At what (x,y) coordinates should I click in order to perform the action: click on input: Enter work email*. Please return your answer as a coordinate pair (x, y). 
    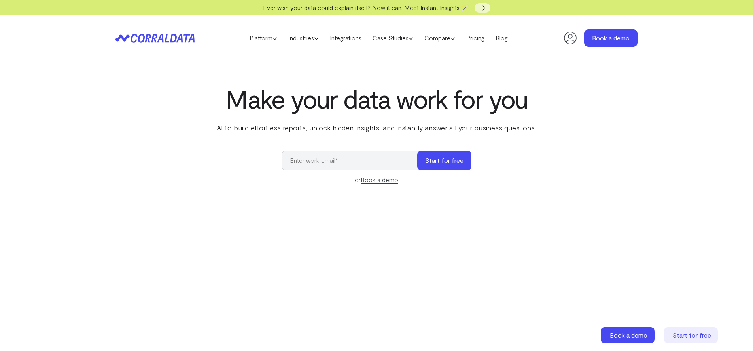
    Looking at the image, I should click on (353, 160).